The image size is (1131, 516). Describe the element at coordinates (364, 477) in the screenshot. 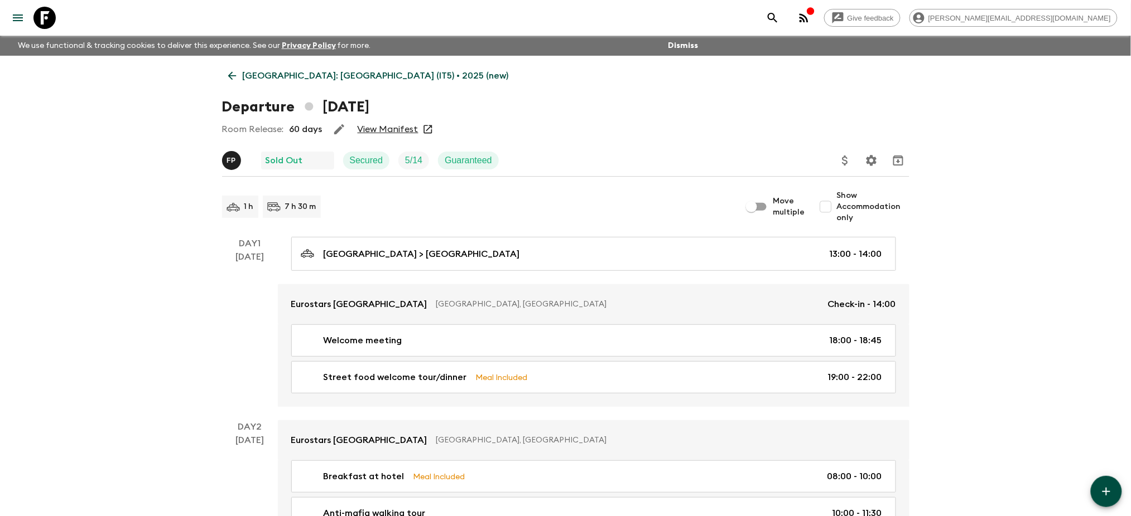

I see `p: Breakfast at hotel` at that location.